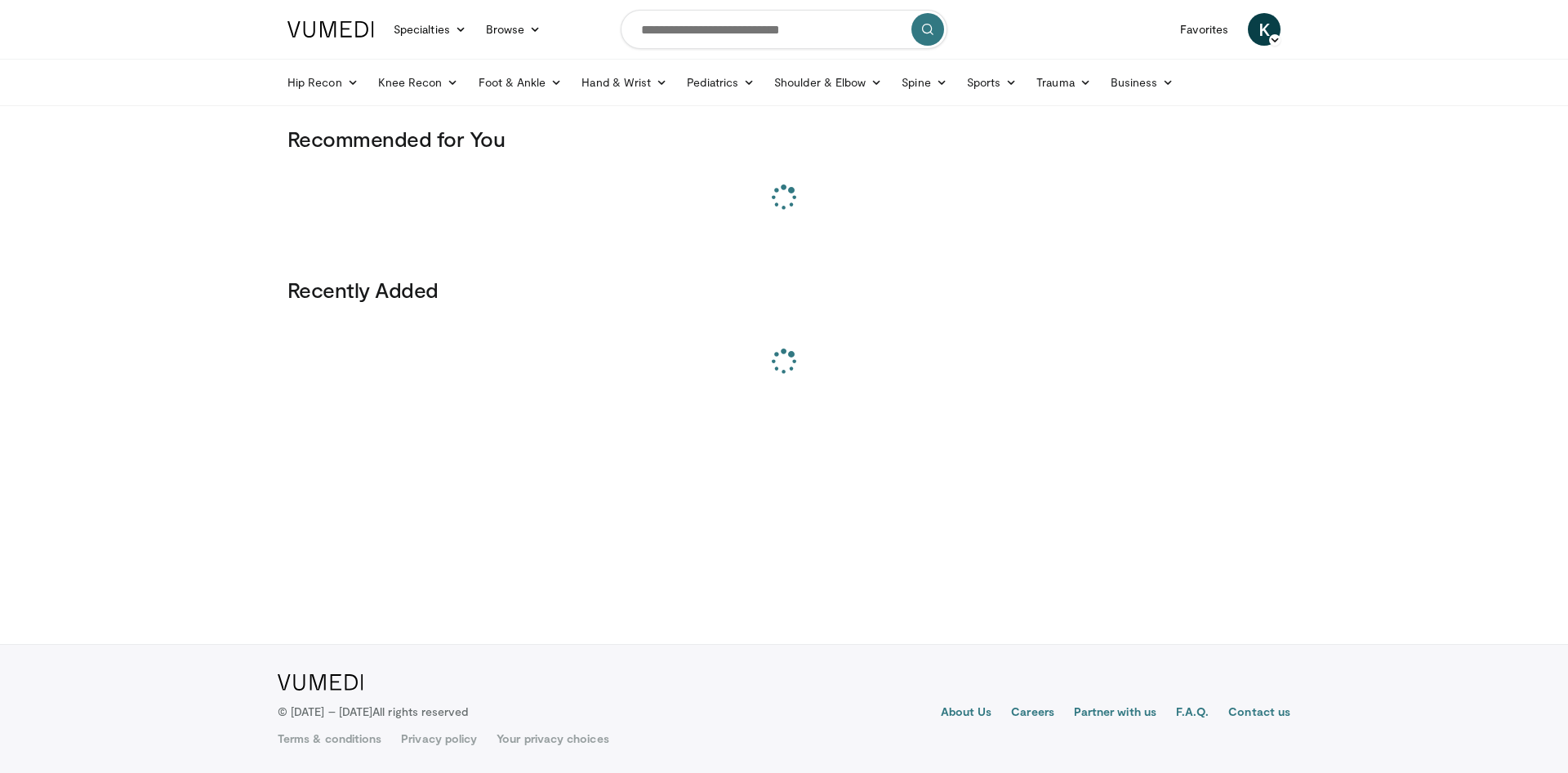 This screenshot has height=773, width=1568. Describe the element at coordinates (828, 82) in the screenshot. I see `a: Shoulder & Elbow` at that location.